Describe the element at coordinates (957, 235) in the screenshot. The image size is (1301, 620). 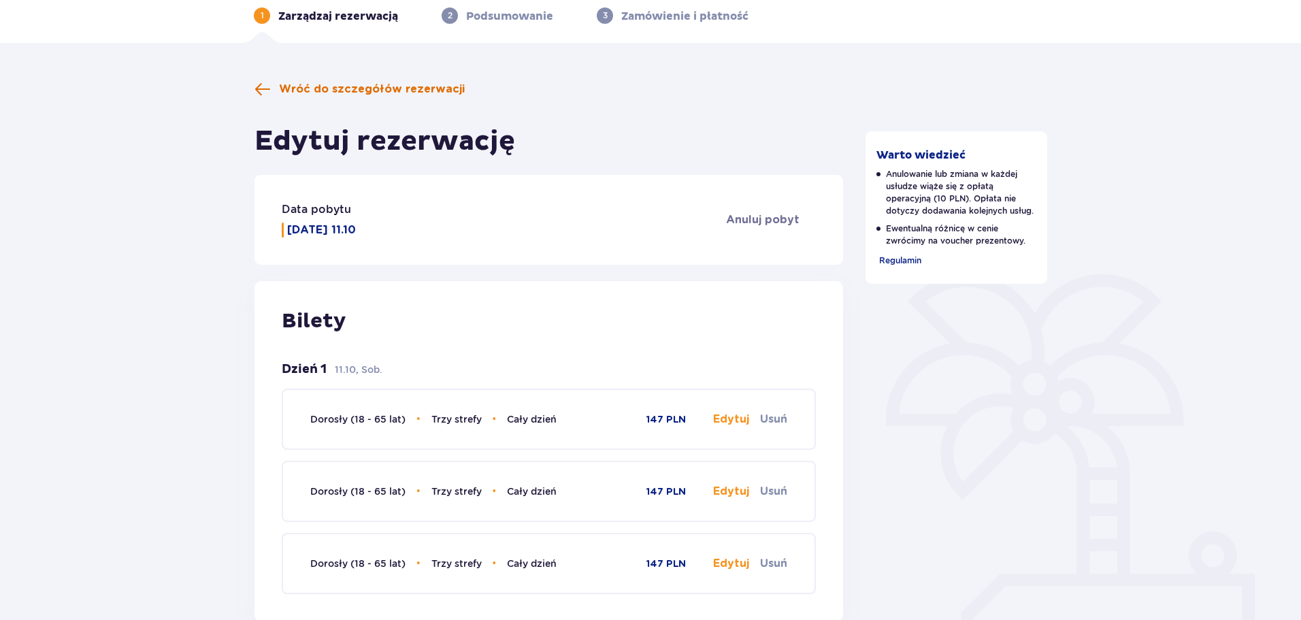
I see `p: Ewentualną różnicę w cenie zwrócimy na voucher prezentowy.` at that location.